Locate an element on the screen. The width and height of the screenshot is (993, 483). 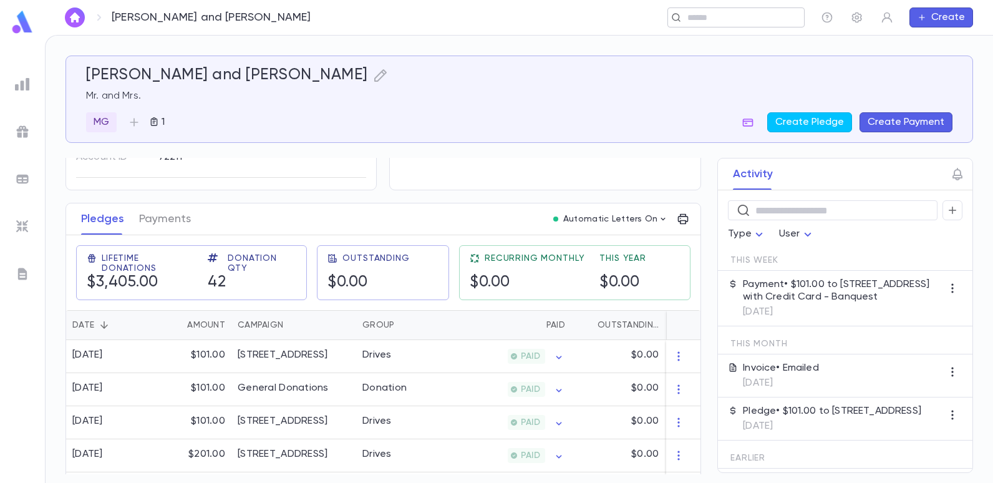
span: User is located at coordinates (789, 234).